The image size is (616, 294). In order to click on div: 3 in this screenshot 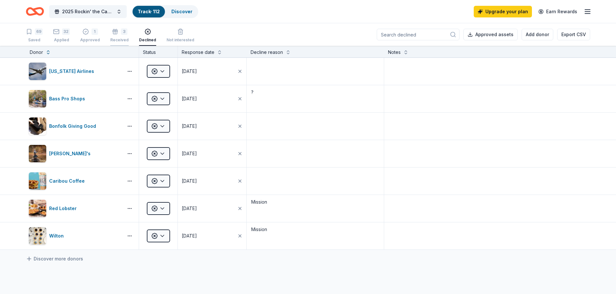, I will do `click(124, 32)`.